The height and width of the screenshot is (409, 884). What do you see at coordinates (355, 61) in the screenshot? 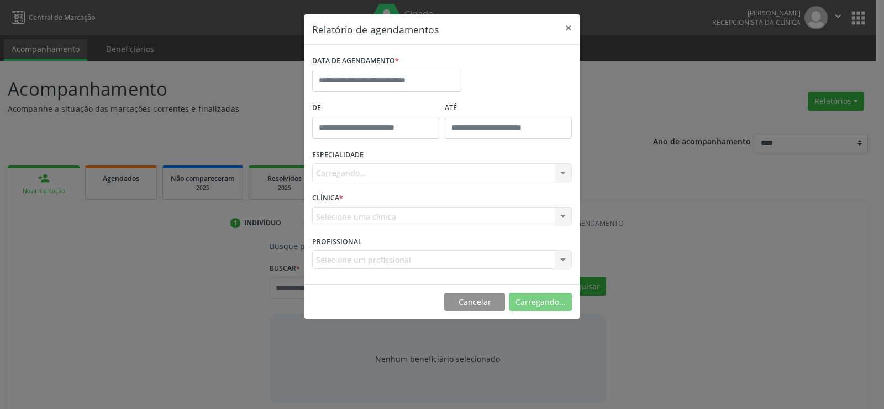
I see `label: DATA DE AGENDAMENTO` at bounding box center [355, 61].